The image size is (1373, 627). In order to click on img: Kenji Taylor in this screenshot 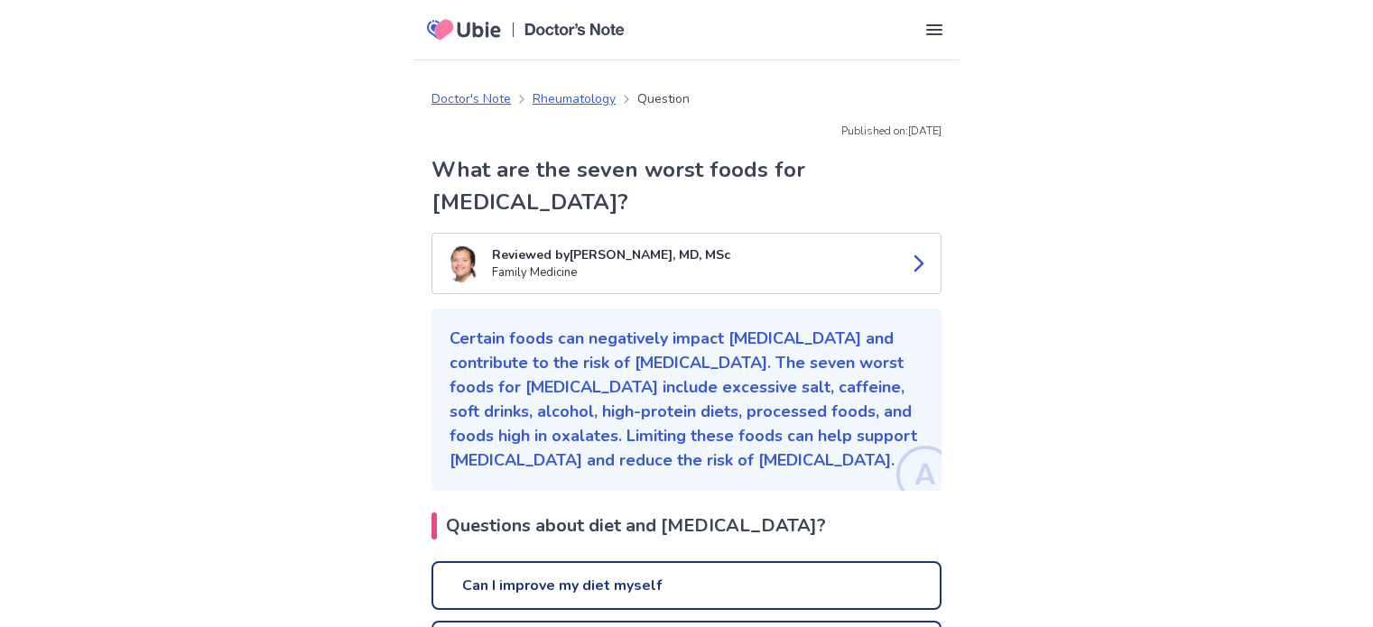, I will do `click(462, 264)`.